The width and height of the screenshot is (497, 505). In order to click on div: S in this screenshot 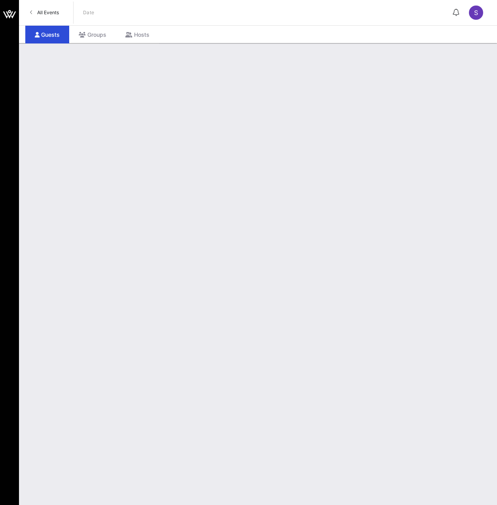, I will do `click(476, 13)`.